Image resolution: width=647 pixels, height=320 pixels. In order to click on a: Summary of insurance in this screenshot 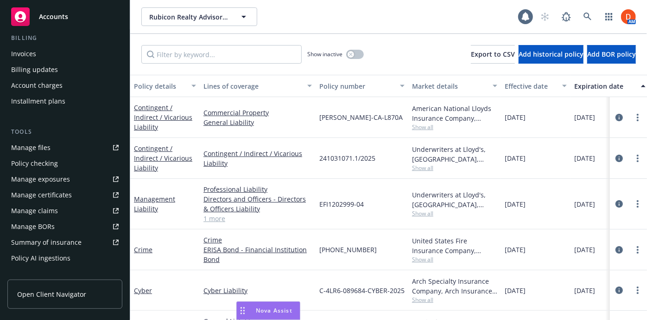, I will do `click(65, 242)`.